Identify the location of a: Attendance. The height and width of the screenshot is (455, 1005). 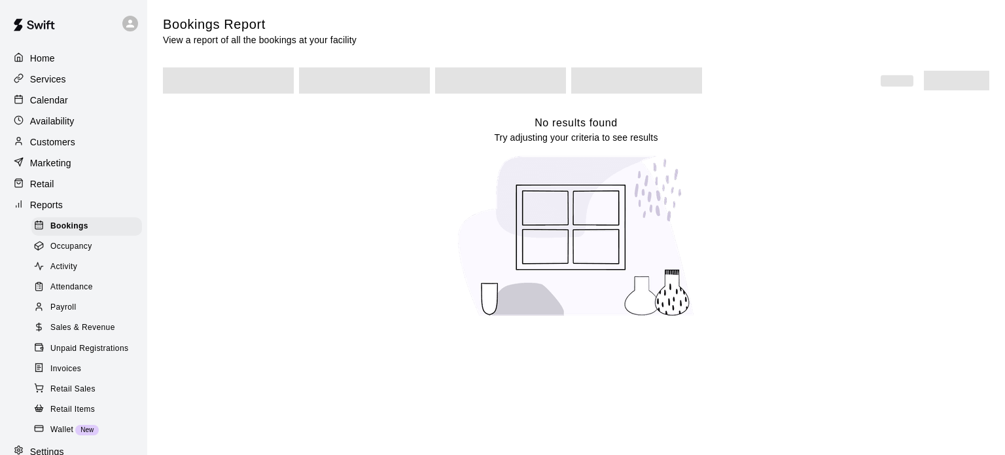
(89, 287).